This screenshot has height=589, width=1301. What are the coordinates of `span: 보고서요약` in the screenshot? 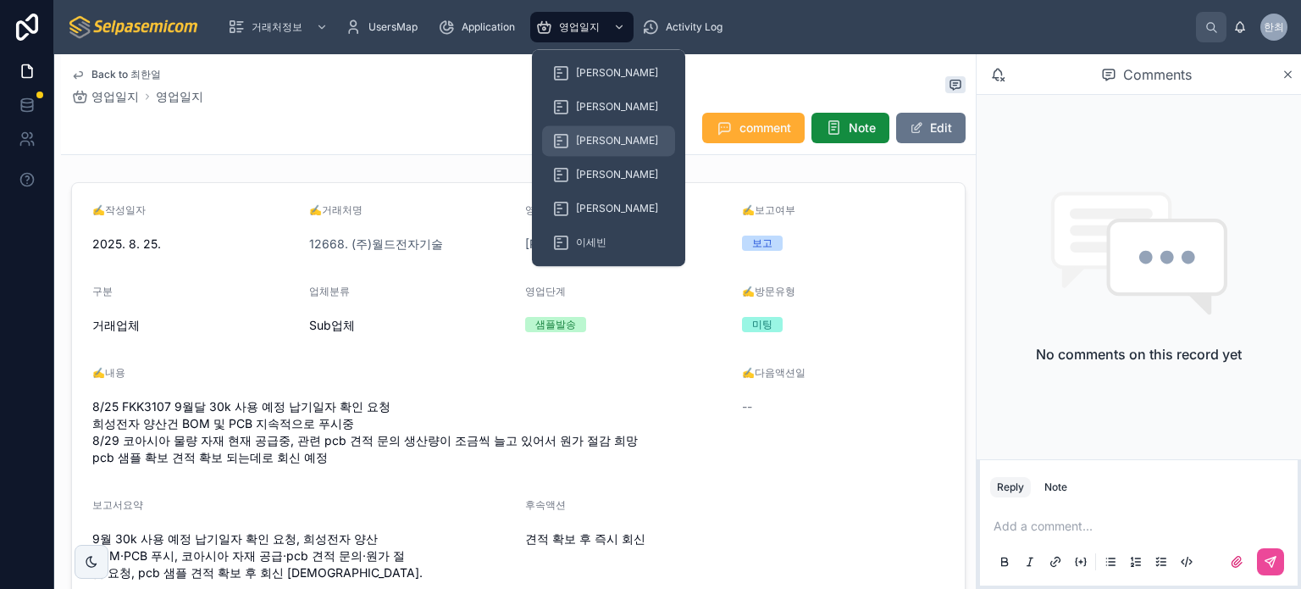 It's located at (118, 504).